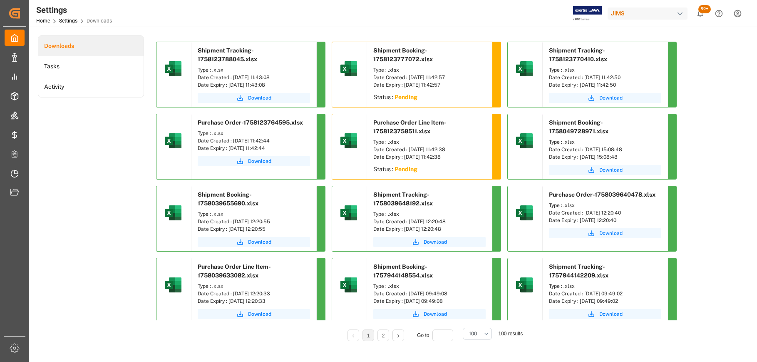 The height and width of the screenshot is (362, 757). Describe the element at coordinates (43, 21) in the screenshot. I see `a: Home` at that location.